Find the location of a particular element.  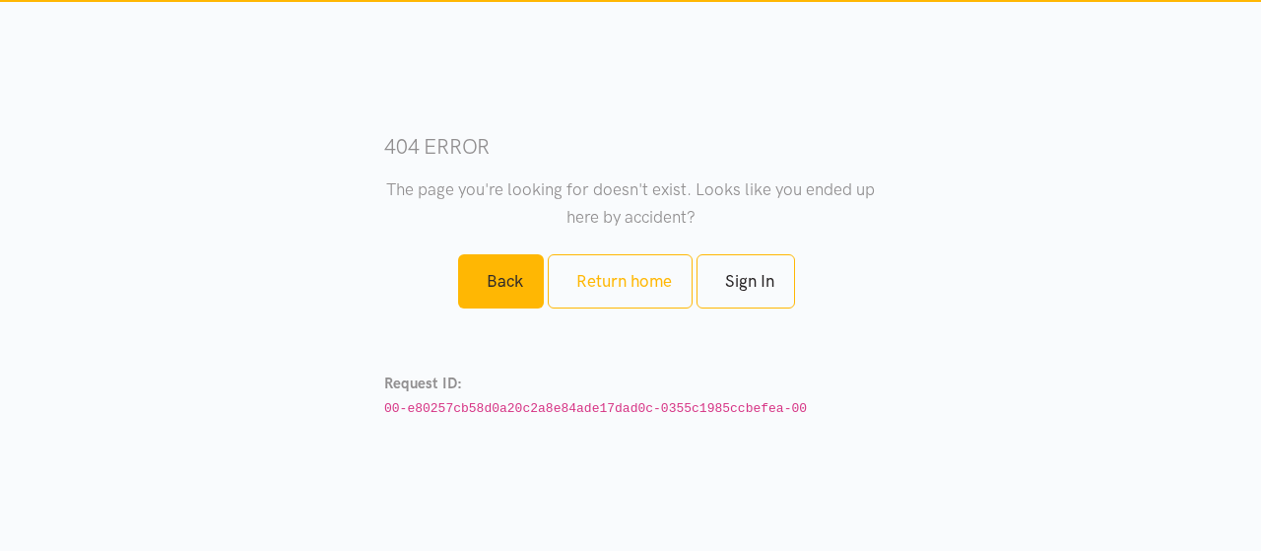

p: The page you're looking for doesn't exist. Looks like you ended up here by accident? is located at coordinates (630, 203).